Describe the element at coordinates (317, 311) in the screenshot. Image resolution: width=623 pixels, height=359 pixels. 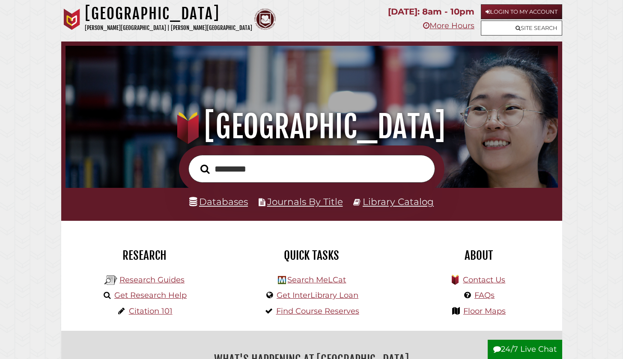
I see `a: Find Course Reserves` at that location.